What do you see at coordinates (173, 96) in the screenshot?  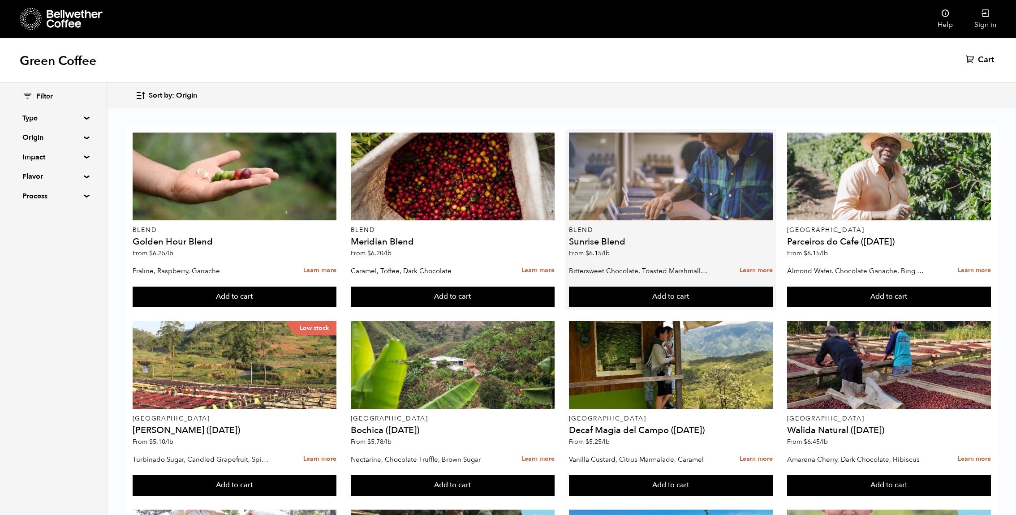 I see `span: Sort by: Origin` at bounding box center [173, 96].